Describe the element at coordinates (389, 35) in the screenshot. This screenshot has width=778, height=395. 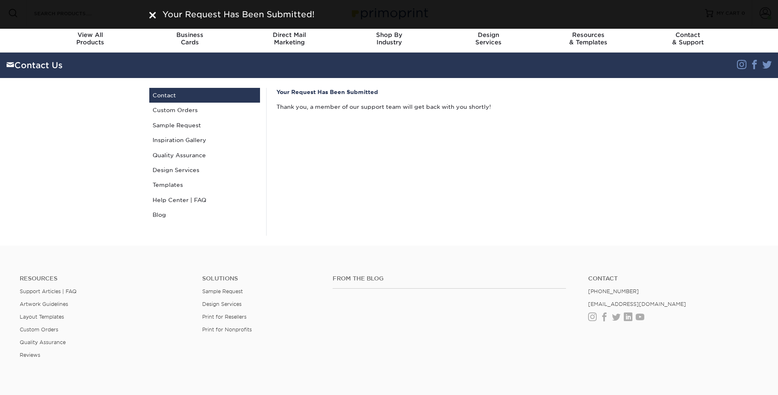
I see `span: Shop By` at that location.